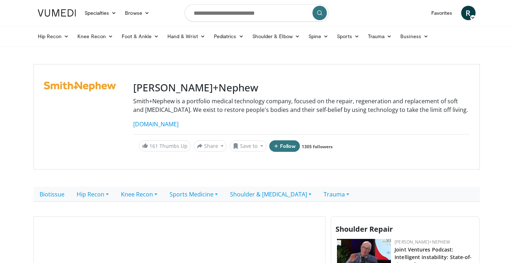 The width and height of the screenshot is (513, 263). Describe the element at coordinates (194, 194) in the screenshot. I see `a: Sports Medicine` at that location.